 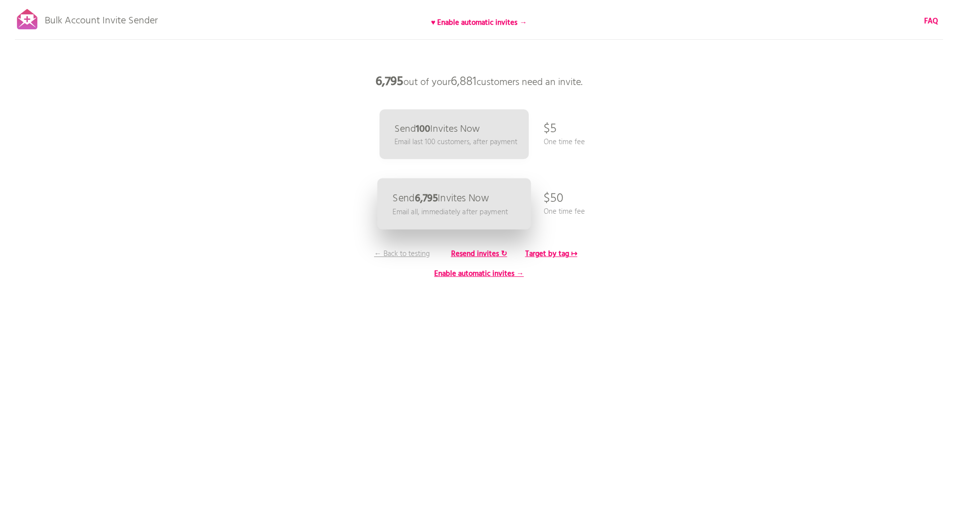 I want to click on span: 6,881, so click(x=464, y=82).